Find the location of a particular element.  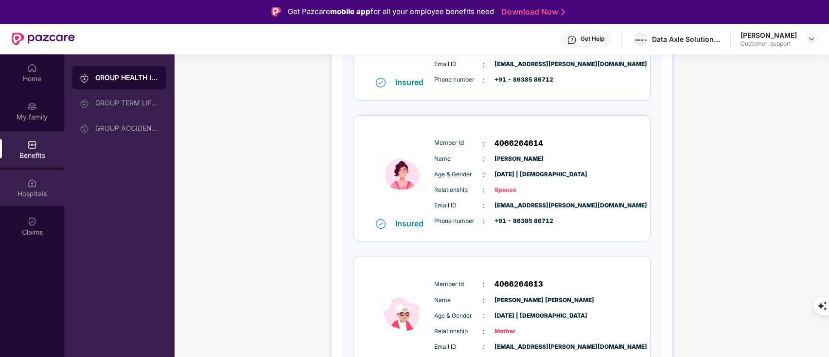

div: Data Axle Solutions Private Limited is located at coordinates (686, 39).